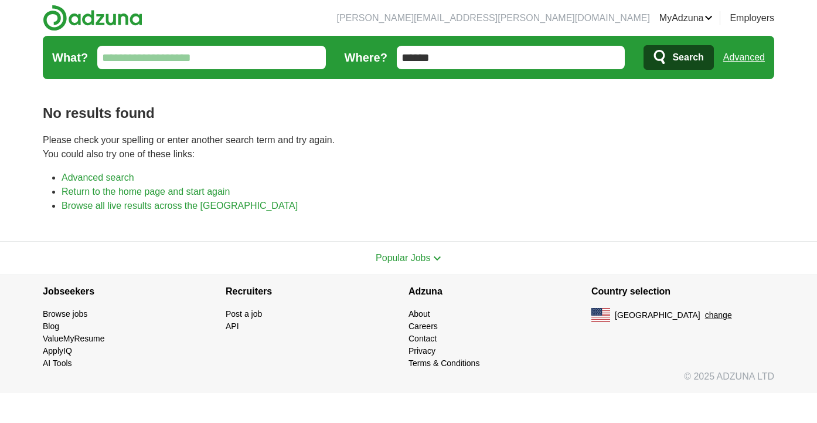  I want to click on span: Popular Jobs, so click(403, 257).